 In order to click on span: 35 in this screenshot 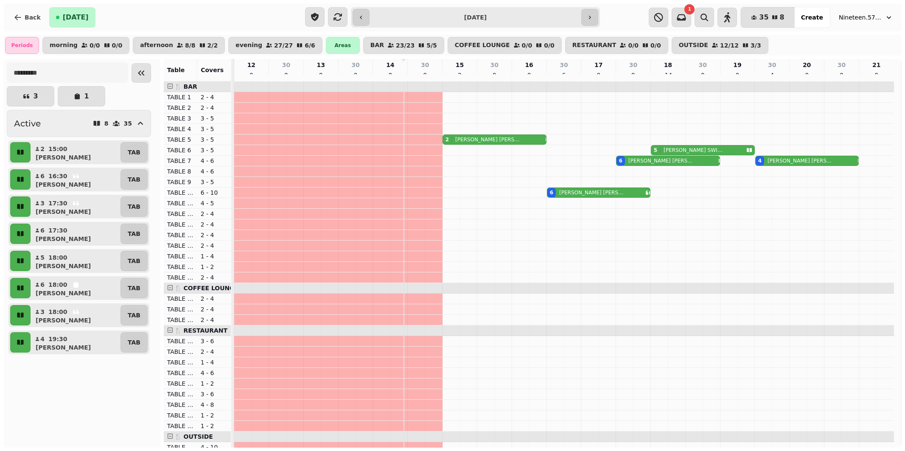, I will do `click(764, 17)`.